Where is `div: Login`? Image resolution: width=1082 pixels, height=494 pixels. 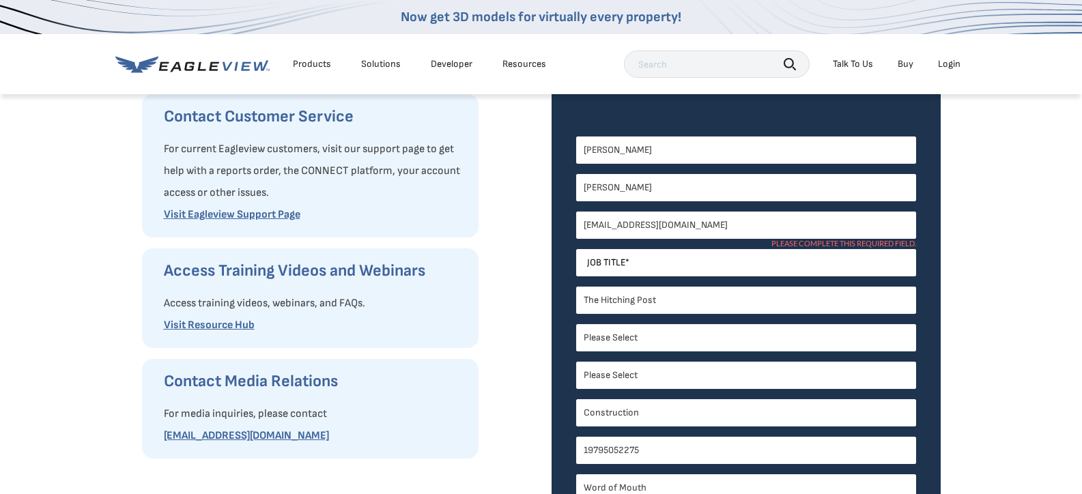 div: Login is located at coordinates (949, 64).